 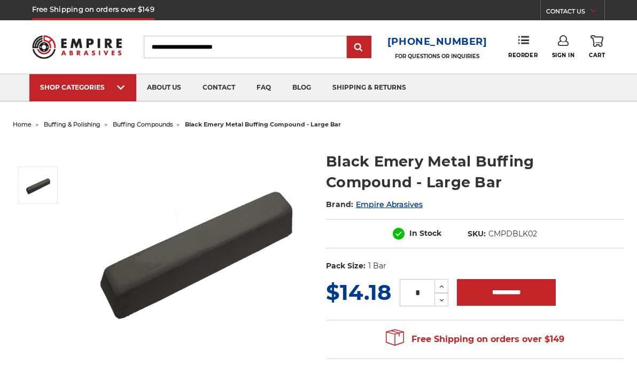 What do you see at coordinates (346, 266) in the screenshot?
I see `dt: Pack Size:` at bounding box center [346, 266].